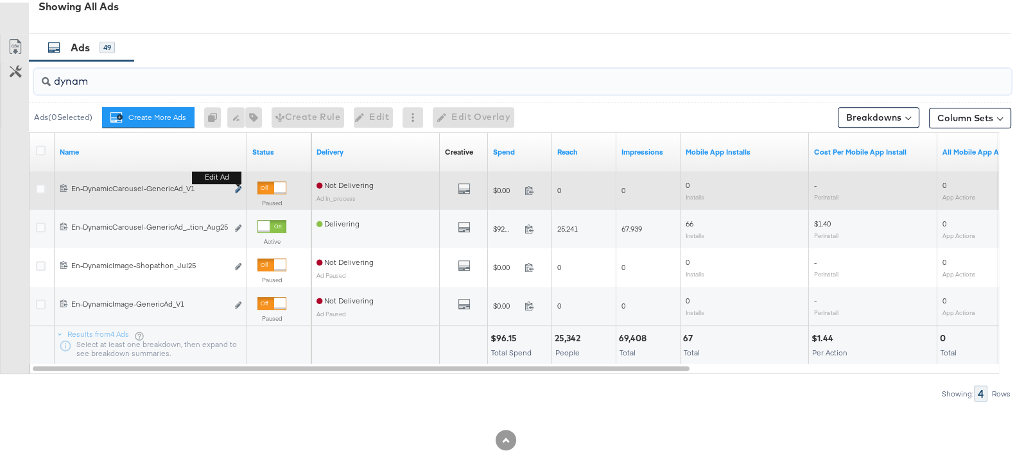  What do you see at coordinates (1001, 392) in the screenshot?
I see `div: Rows` at bounding box center [1001, 392].